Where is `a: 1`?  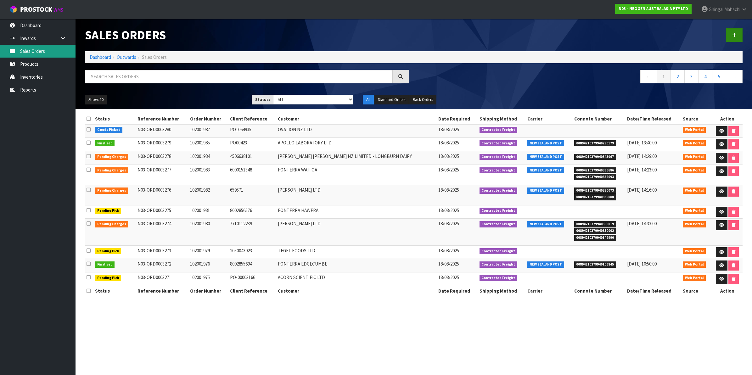 a: 1 is located at coordinates (664, 76).